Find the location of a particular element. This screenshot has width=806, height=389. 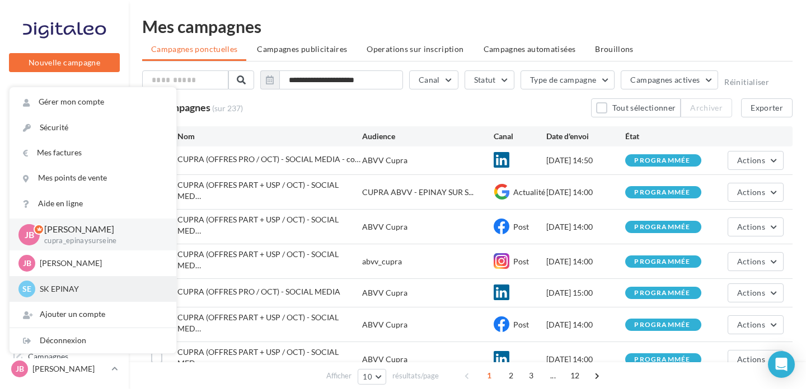

button: Tout sélectionner is located at coordinates (635, 108).